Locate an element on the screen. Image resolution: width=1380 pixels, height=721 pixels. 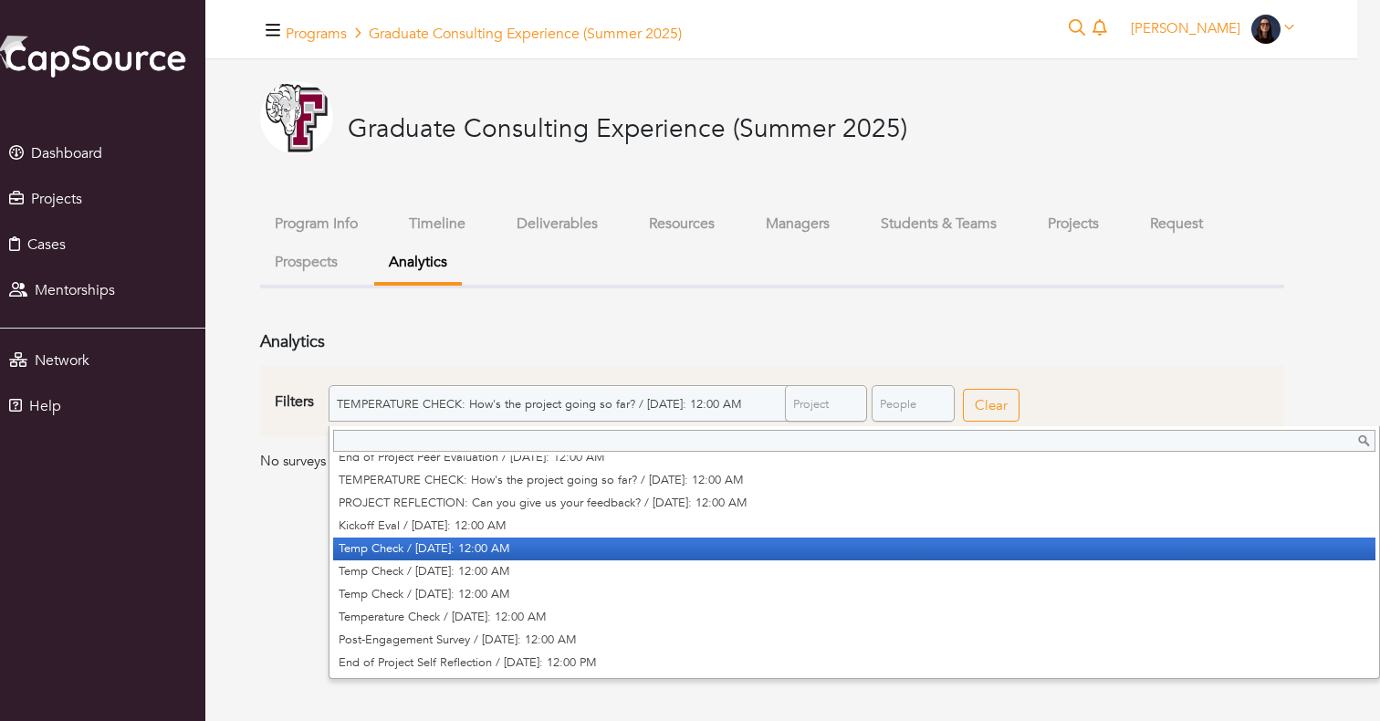
span: Dashboard is located at coordinates (67, 153).